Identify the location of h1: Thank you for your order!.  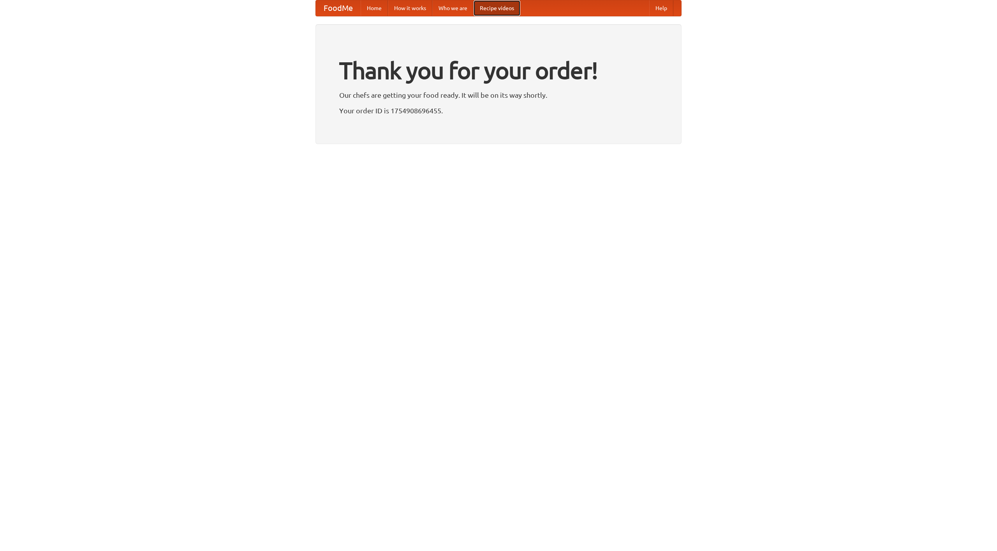
(498, 70).